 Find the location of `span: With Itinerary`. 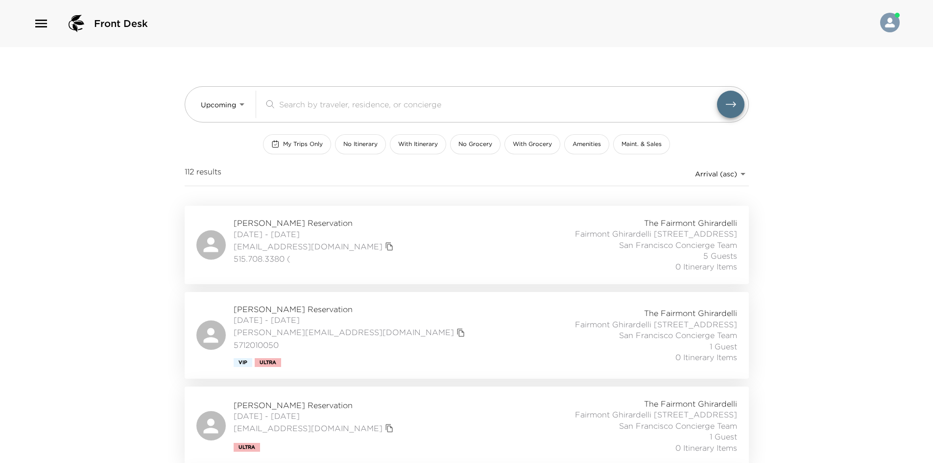

span: With Itinerary is located at coordinates (418, 144).